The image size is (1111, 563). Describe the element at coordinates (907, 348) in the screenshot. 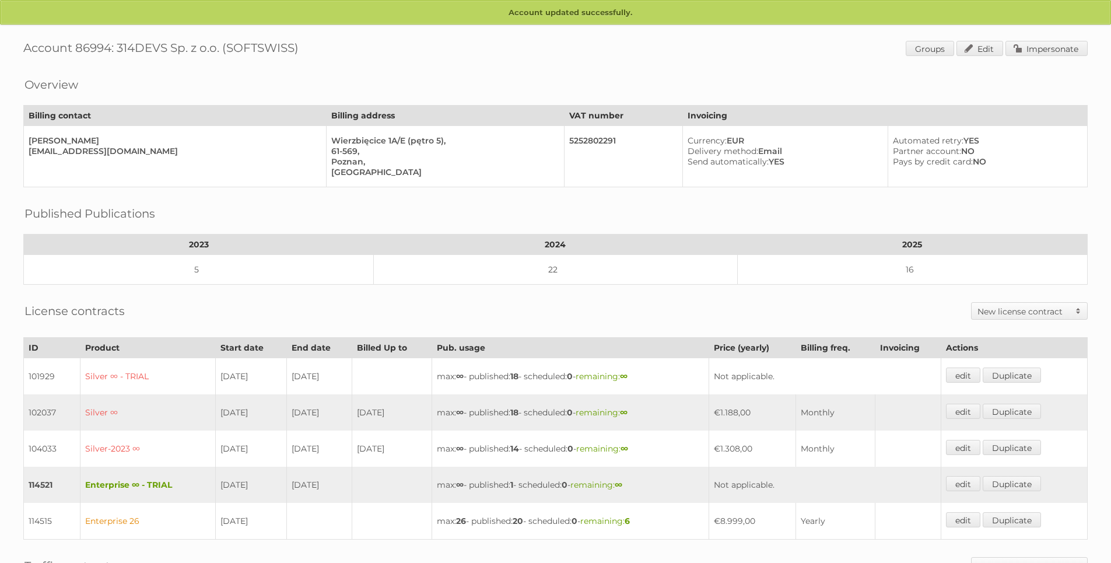

I see `th: Invoicing` at that location.